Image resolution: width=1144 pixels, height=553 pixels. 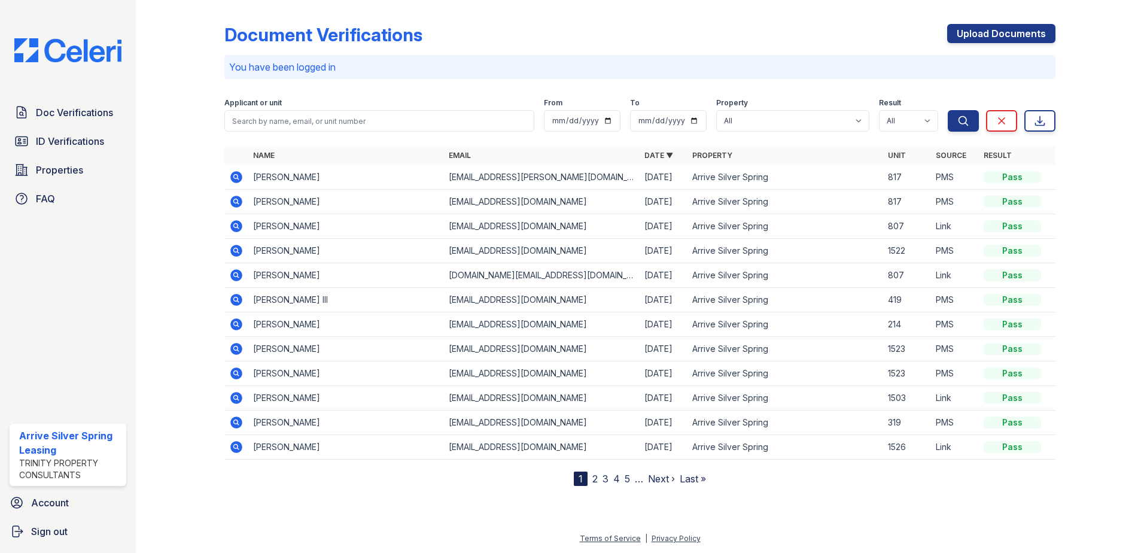 What do you see at coordinates (70, 469) in the screenshot?
I see `div: Trinity Property Consultants` at bounding box center [70, 469].